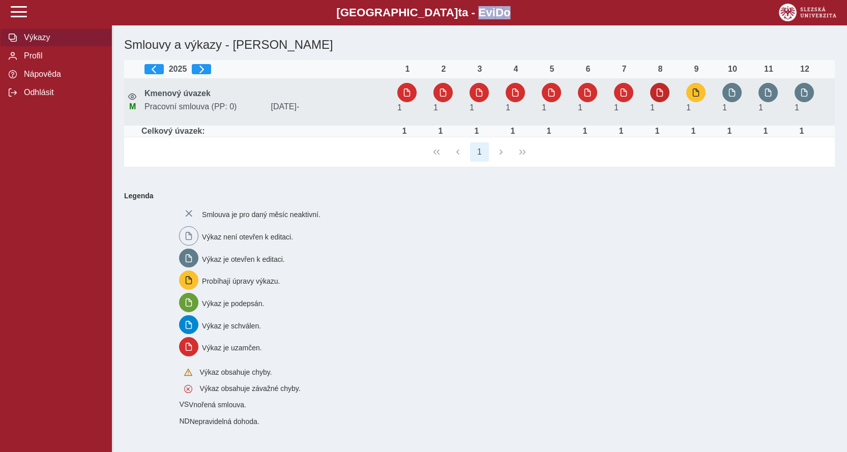 This screenshot has height=452, width=847. I want to click on span: Odhlásit, so click(62, 93).